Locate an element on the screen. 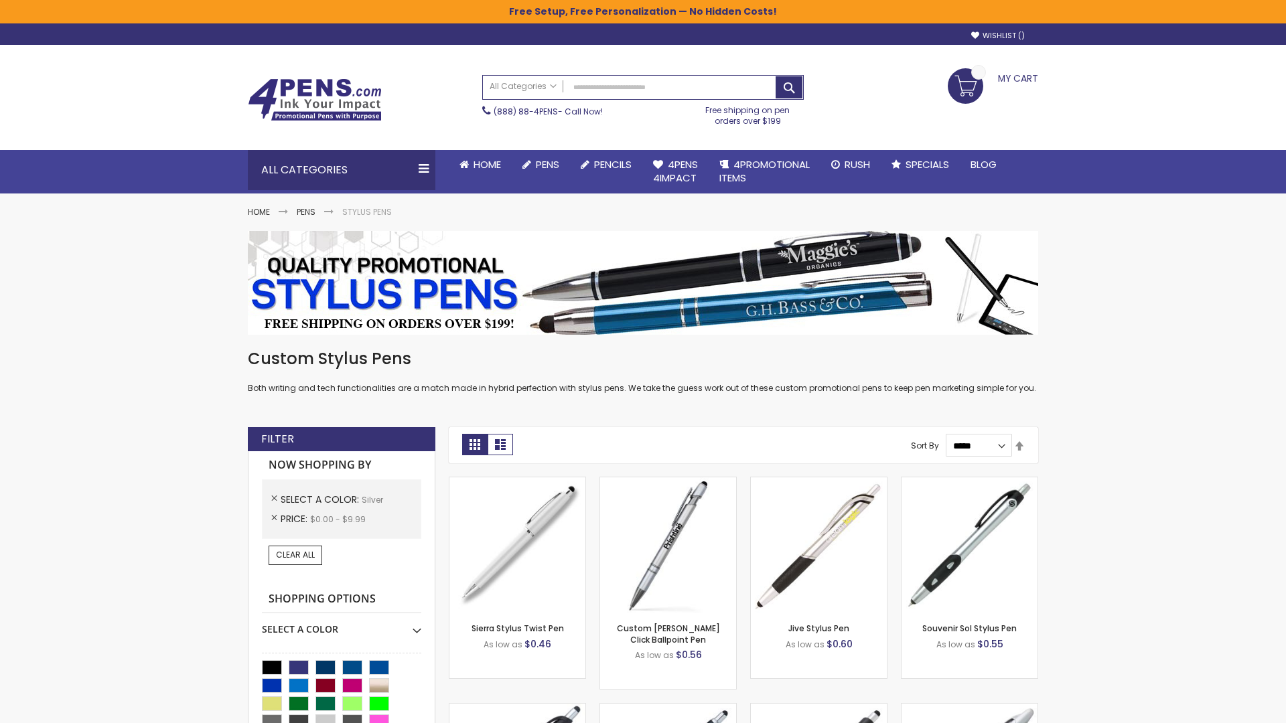 This screenshot has width=1286, height=723. label: Sort By is located at coordinates (925, 445).